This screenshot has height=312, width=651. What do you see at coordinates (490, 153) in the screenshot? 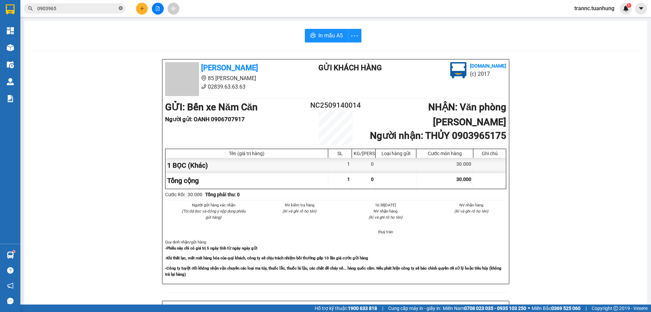
I see `div: Ghi chú` at bounding box center [490, 153].